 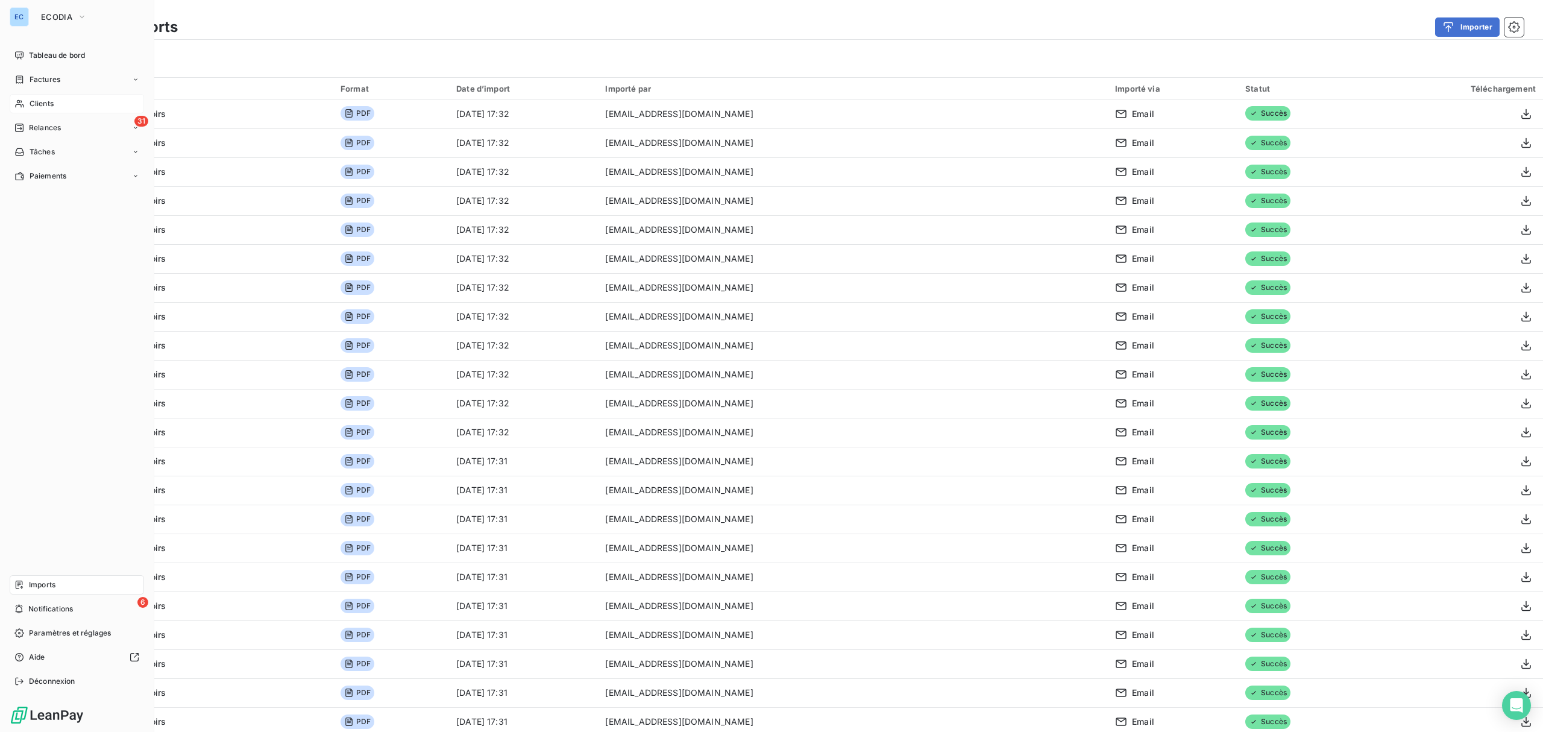 What do you see at coordinates (42, 585) in the screenshot?
I see `span: Imports` at bounding box center [42, 585].